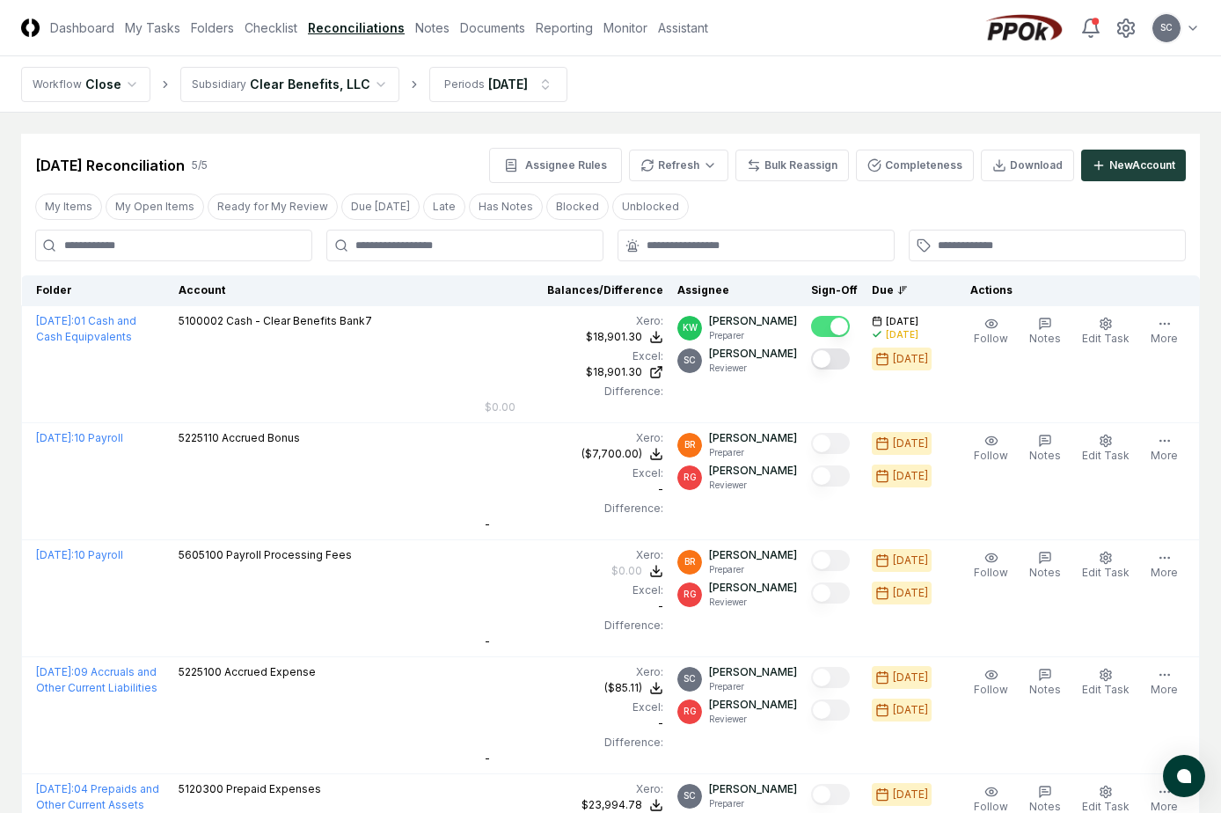 The height and width of the screenshot is (813, 1221). Describe the element at coordinates (573, 290) in the screenshot. I see `th: Balances/Difference` at that location.